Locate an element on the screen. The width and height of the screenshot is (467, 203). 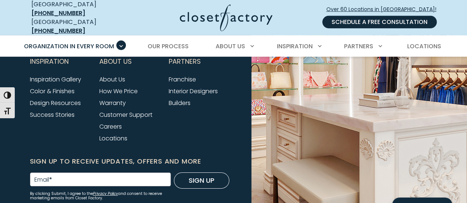
label: Email is located at coordinates (43, 180).